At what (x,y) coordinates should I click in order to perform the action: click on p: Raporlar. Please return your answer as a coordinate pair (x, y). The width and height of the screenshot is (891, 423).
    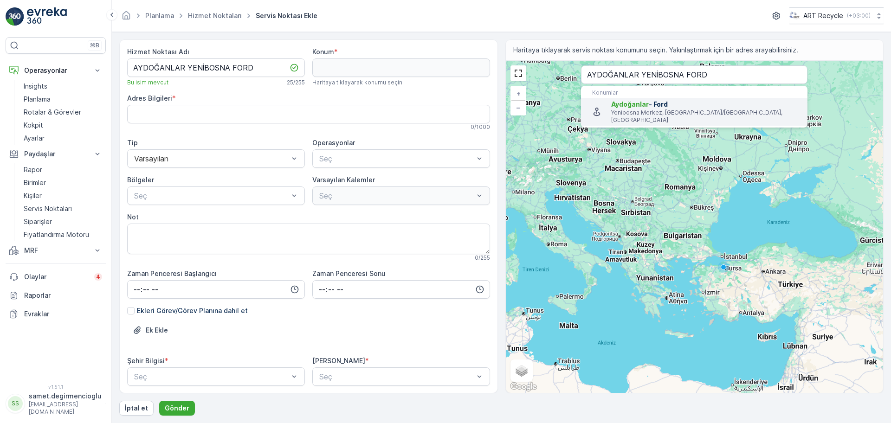
    Looking at the image, I should click on (63, 296).